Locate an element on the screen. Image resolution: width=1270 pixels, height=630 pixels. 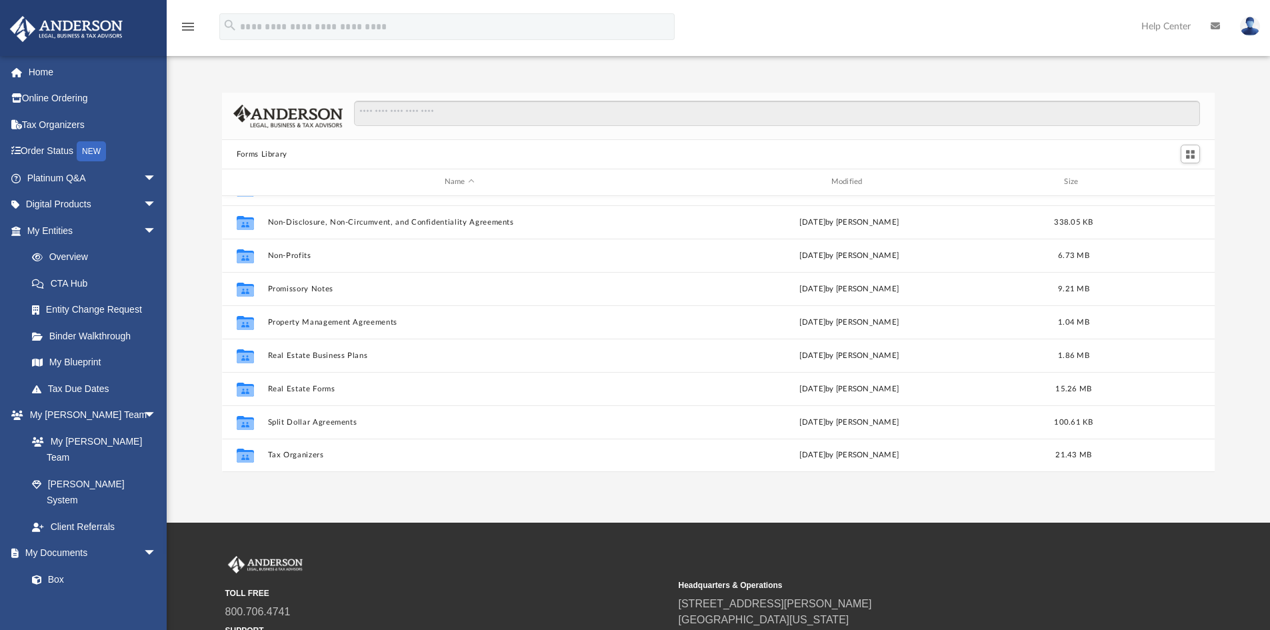
span: 338.05 KB is located at coordinates (1073, 221).